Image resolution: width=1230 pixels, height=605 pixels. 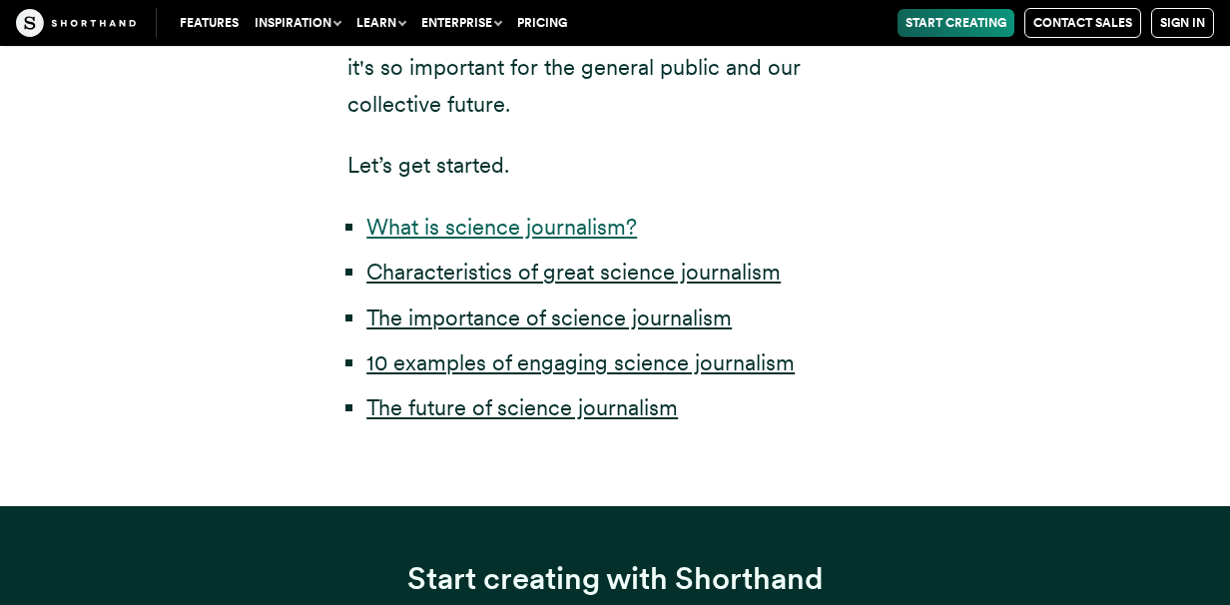 What do you see at coordinates (955, 23) in the screenshot?
I see `a: Start Creating` at bounding box center [955, 23].